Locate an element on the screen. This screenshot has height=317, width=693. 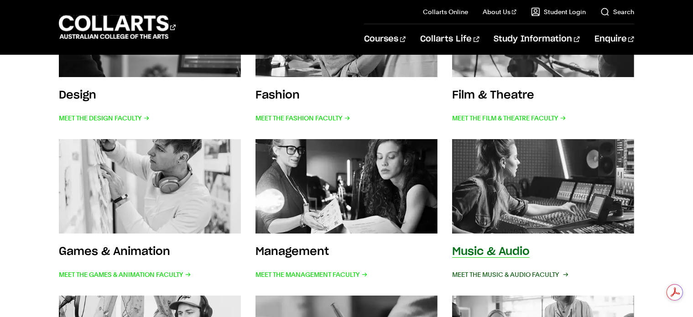
span: Meet the Music & Audio Faculty is located at coordinates (509, 275).